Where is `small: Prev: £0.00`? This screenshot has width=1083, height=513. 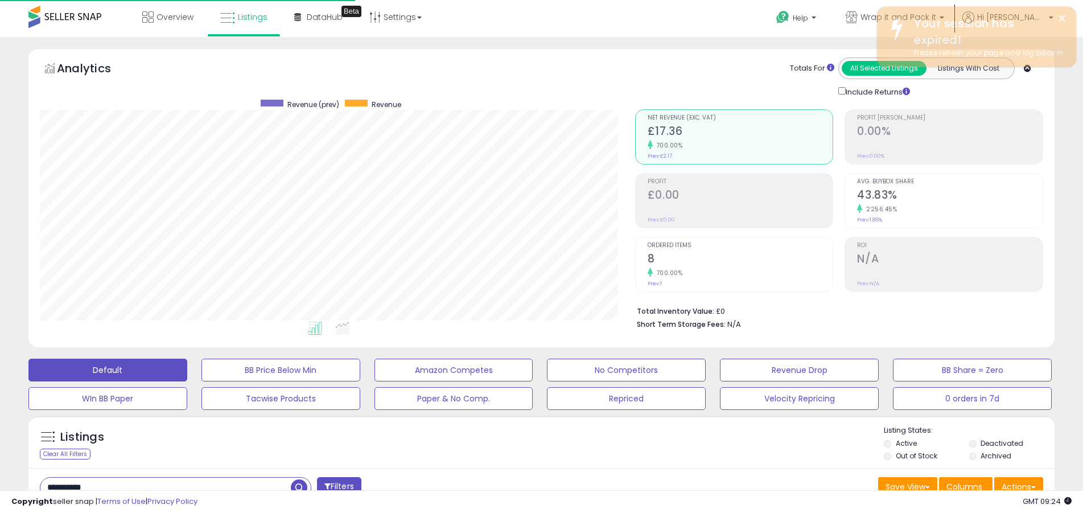
small: Prev: £0.00 is located at coordinates (661, 220).